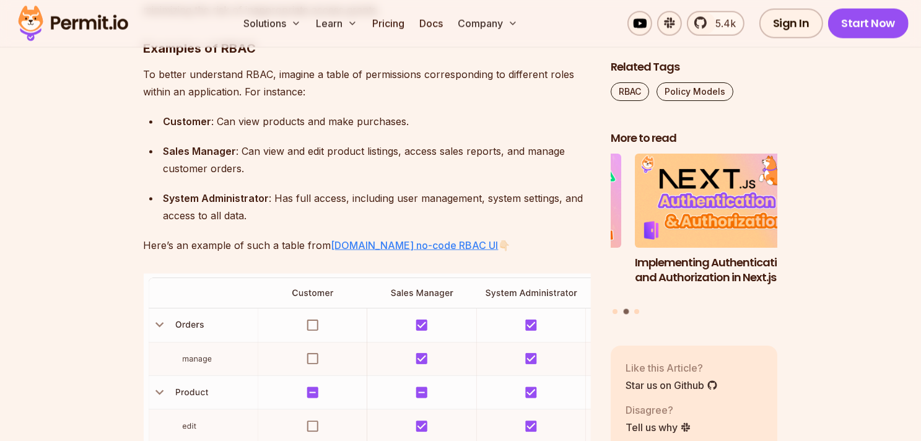 This screenshot has width=921, height=441. Describe the element at coordinates (719, 227) in the screenshot. I see `li: 2 of 3` at that location.